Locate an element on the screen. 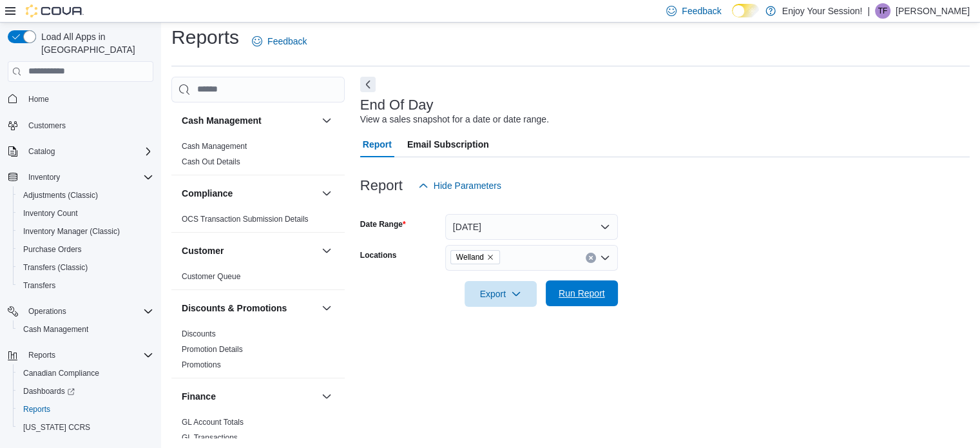 Image resolution: width=980 pixels, height=448 pixels. div: Cash Management is located at coordinates (258, 157).